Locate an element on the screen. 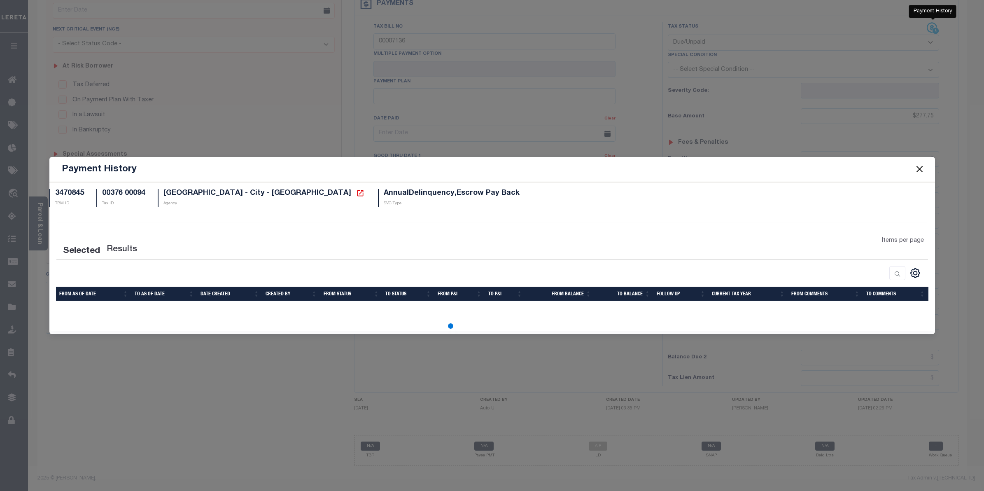 The image size is (984, 491). th: Current Tax Year is located at coordinates (748, 294).